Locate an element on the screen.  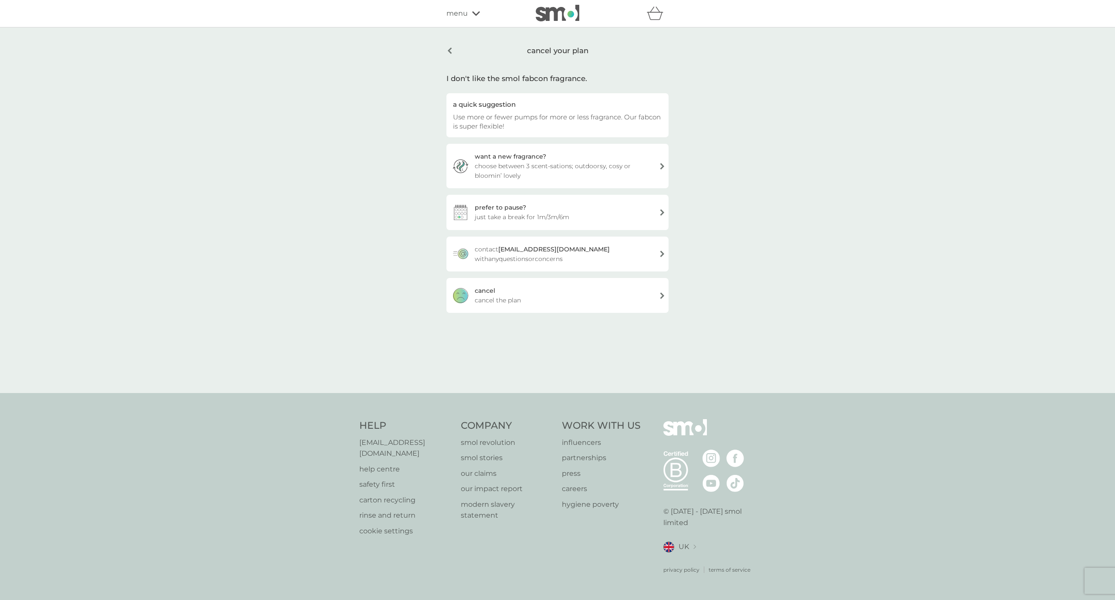
a: our impact report is located at coordinates (507, 489).